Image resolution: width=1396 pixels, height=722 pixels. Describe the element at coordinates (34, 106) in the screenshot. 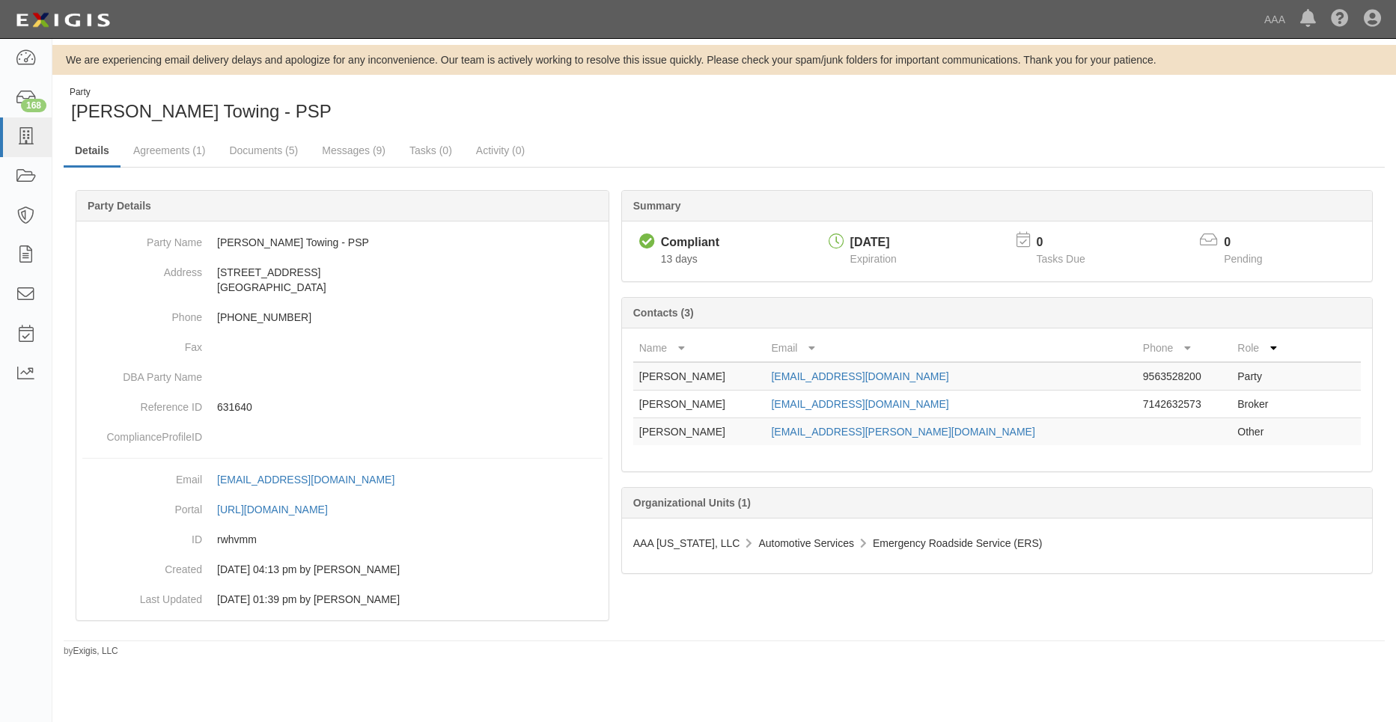

I see `div: 168` at that location.